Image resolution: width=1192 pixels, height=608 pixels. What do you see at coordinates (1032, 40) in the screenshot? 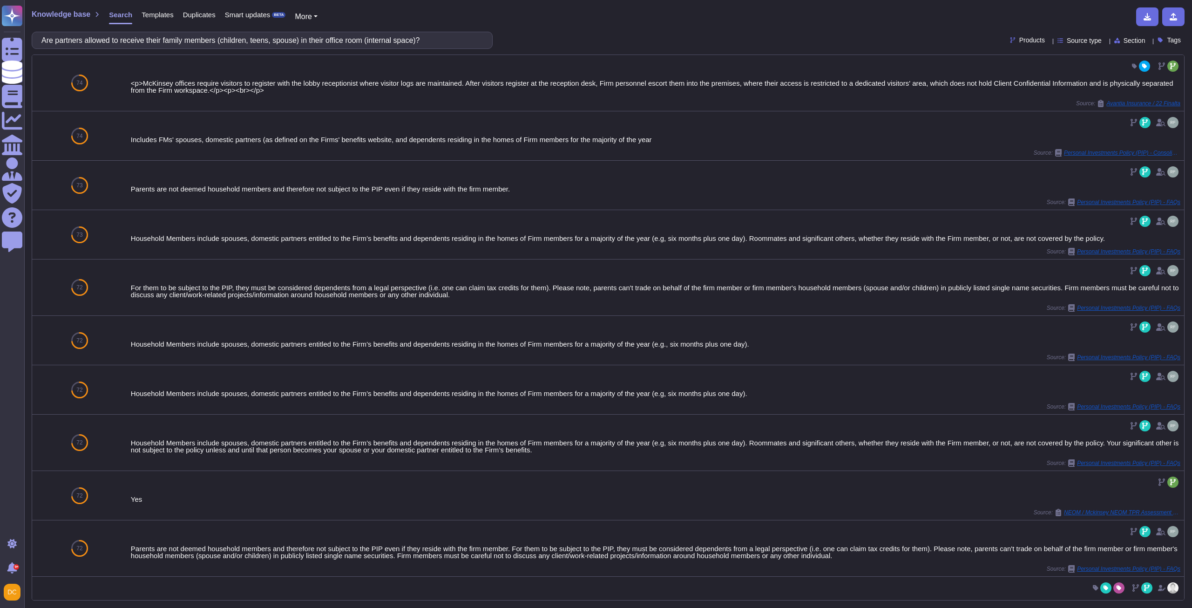
I see `span: Products` at bounding box center [1032, 40].